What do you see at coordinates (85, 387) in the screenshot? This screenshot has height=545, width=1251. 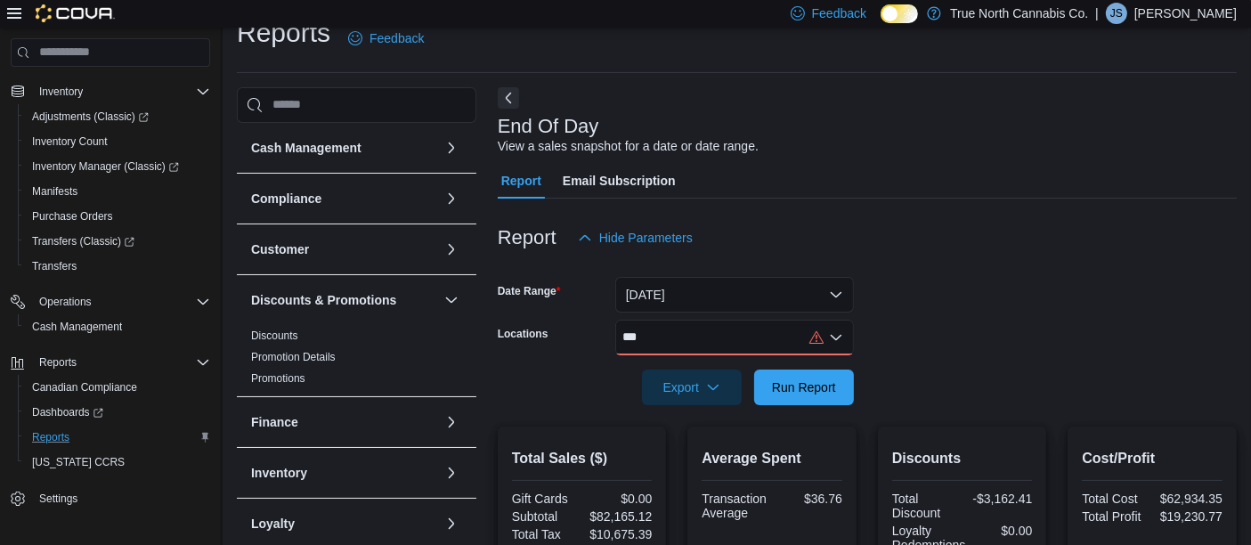 I see `a: Canadian Compliance` at bounding box center [85, 387].